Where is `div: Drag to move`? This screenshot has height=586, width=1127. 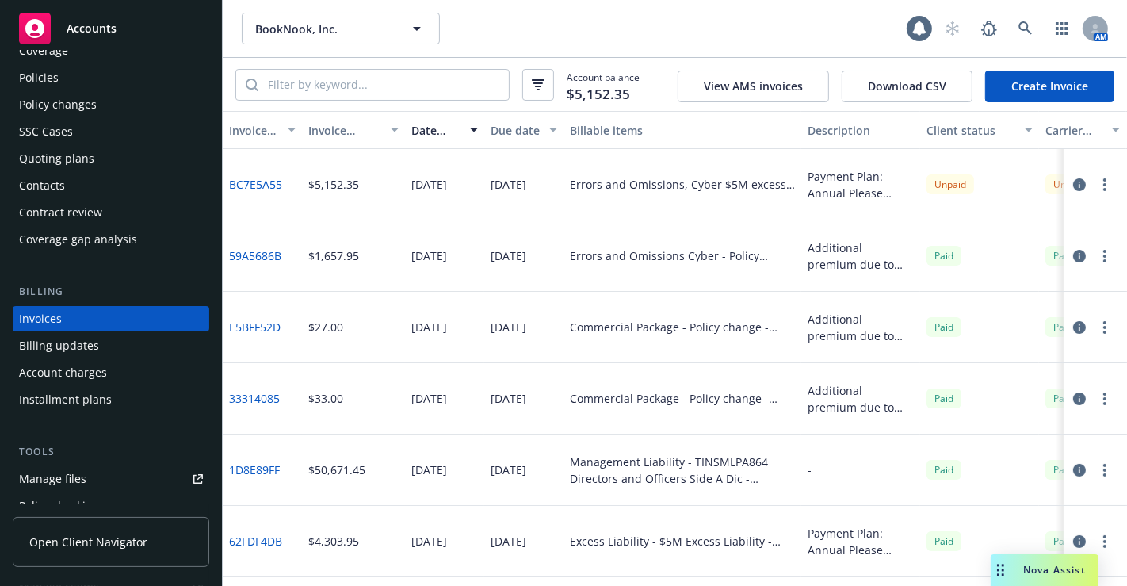 div: Drag to move is located at coordinates (1001, 570).